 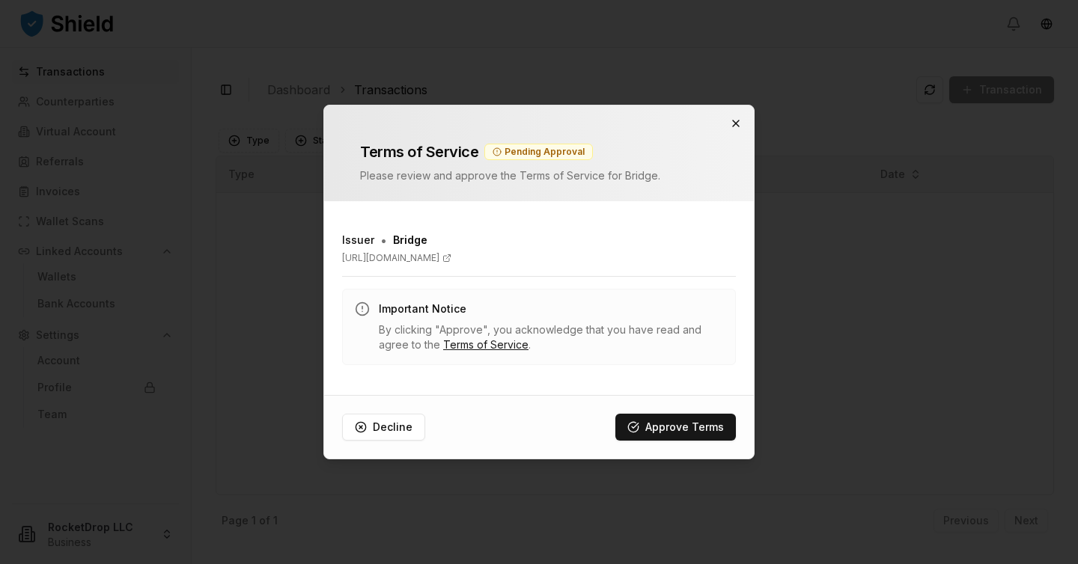 What do you see at coordinates (551, 309) in the screenshot?
I see `h3: Important Notice` at bounding box center [551, 309].